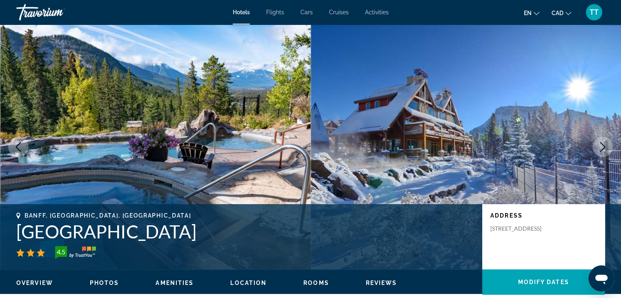  What do you see at coordinates (543, 282) in the screenshot?
I see `span: Modify Dates` at bounding box center [543, 282].